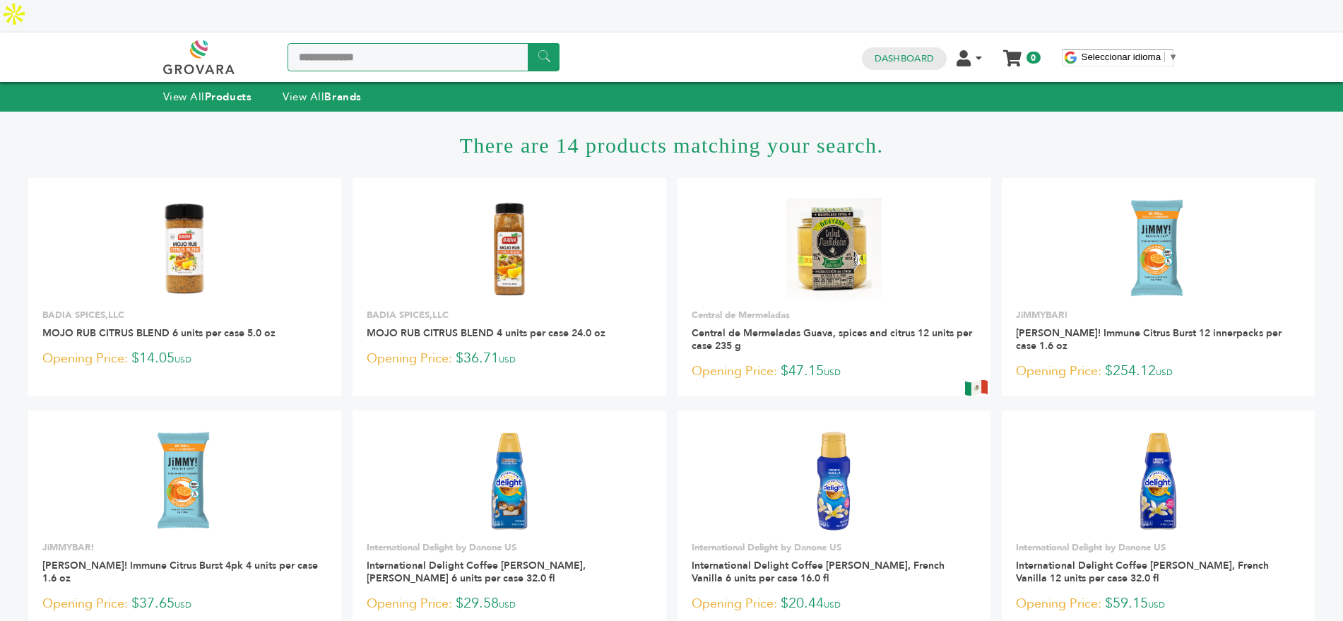 The width and height of the screenshot is (1343, 621). Describe the element at coordinates (228, 97) in the screenshot. I see `strong: Products` at that location.